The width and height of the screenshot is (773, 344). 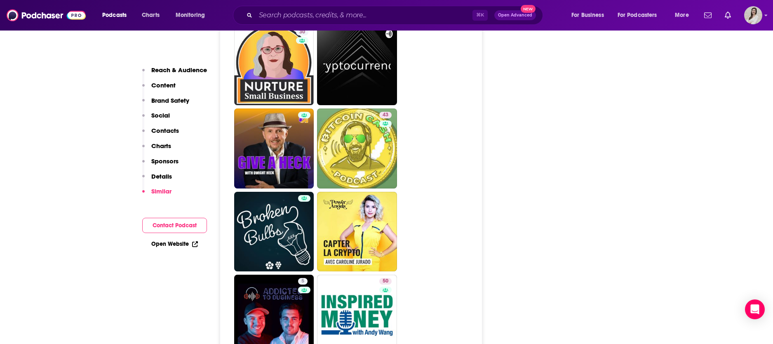 What do you see at coordinates (170, 100) in the screenshot?
I see `p: Brand Safety` at bounding box center [170, 100].